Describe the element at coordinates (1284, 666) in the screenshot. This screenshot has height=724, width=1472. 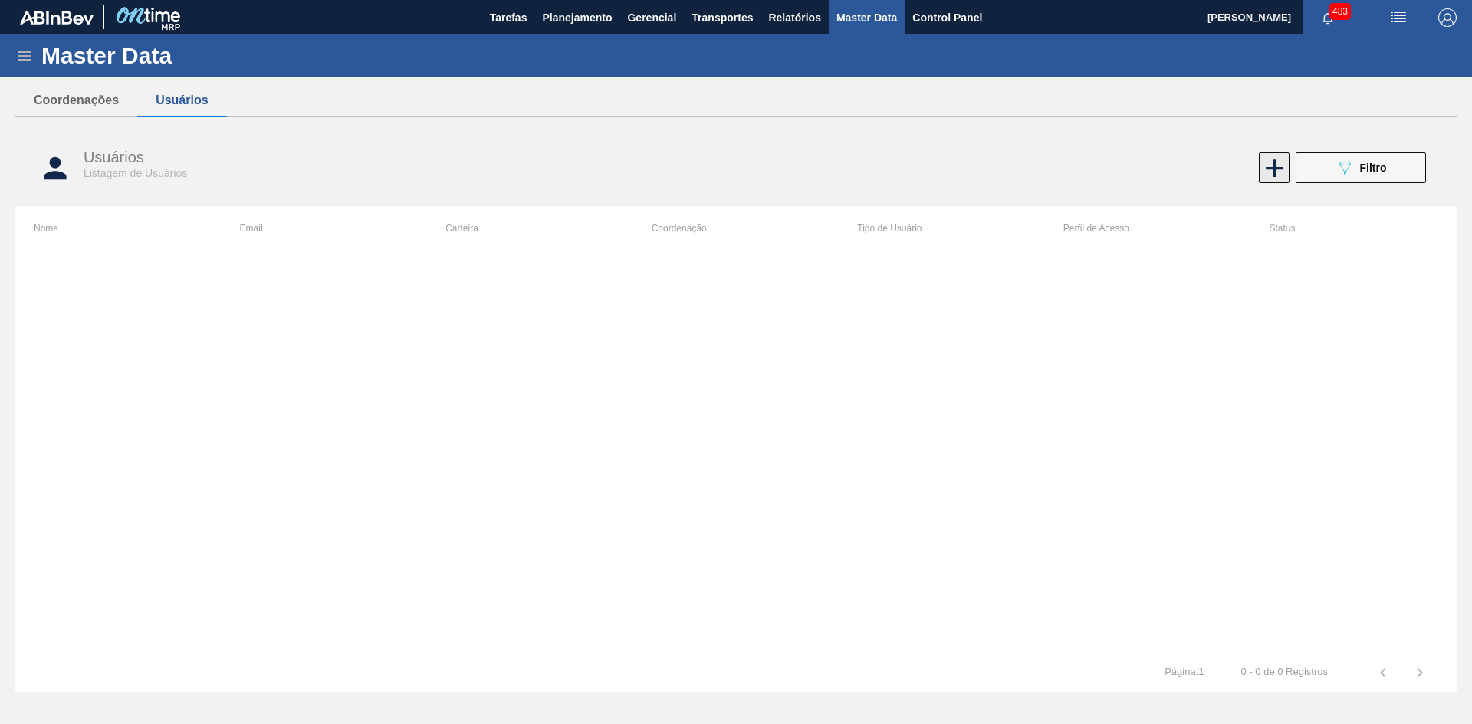
I see `td: 0 - 0 de 0 Registros` at that location.